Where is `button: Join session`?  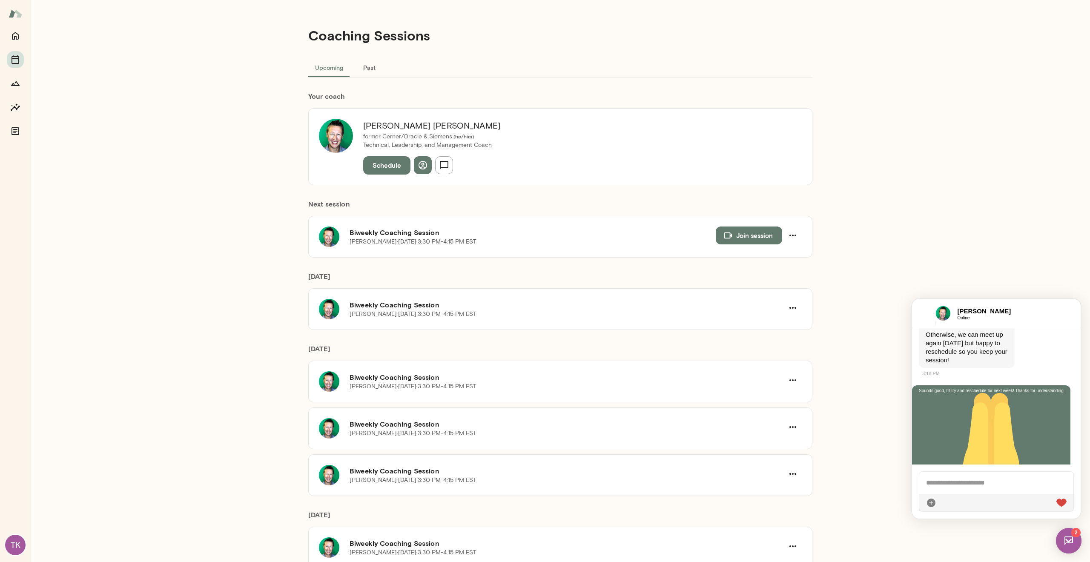 button: Join session is located at coordinates (749, 235).